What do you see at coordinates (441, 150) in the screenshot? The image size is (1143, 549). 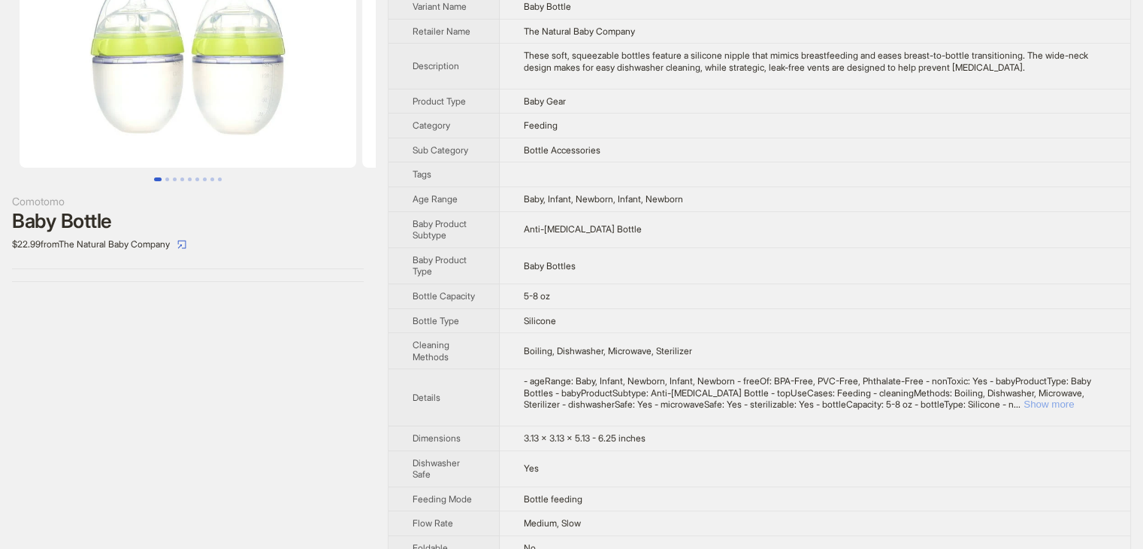 I see `span: Sub Category` at bounding box center [441, 150].